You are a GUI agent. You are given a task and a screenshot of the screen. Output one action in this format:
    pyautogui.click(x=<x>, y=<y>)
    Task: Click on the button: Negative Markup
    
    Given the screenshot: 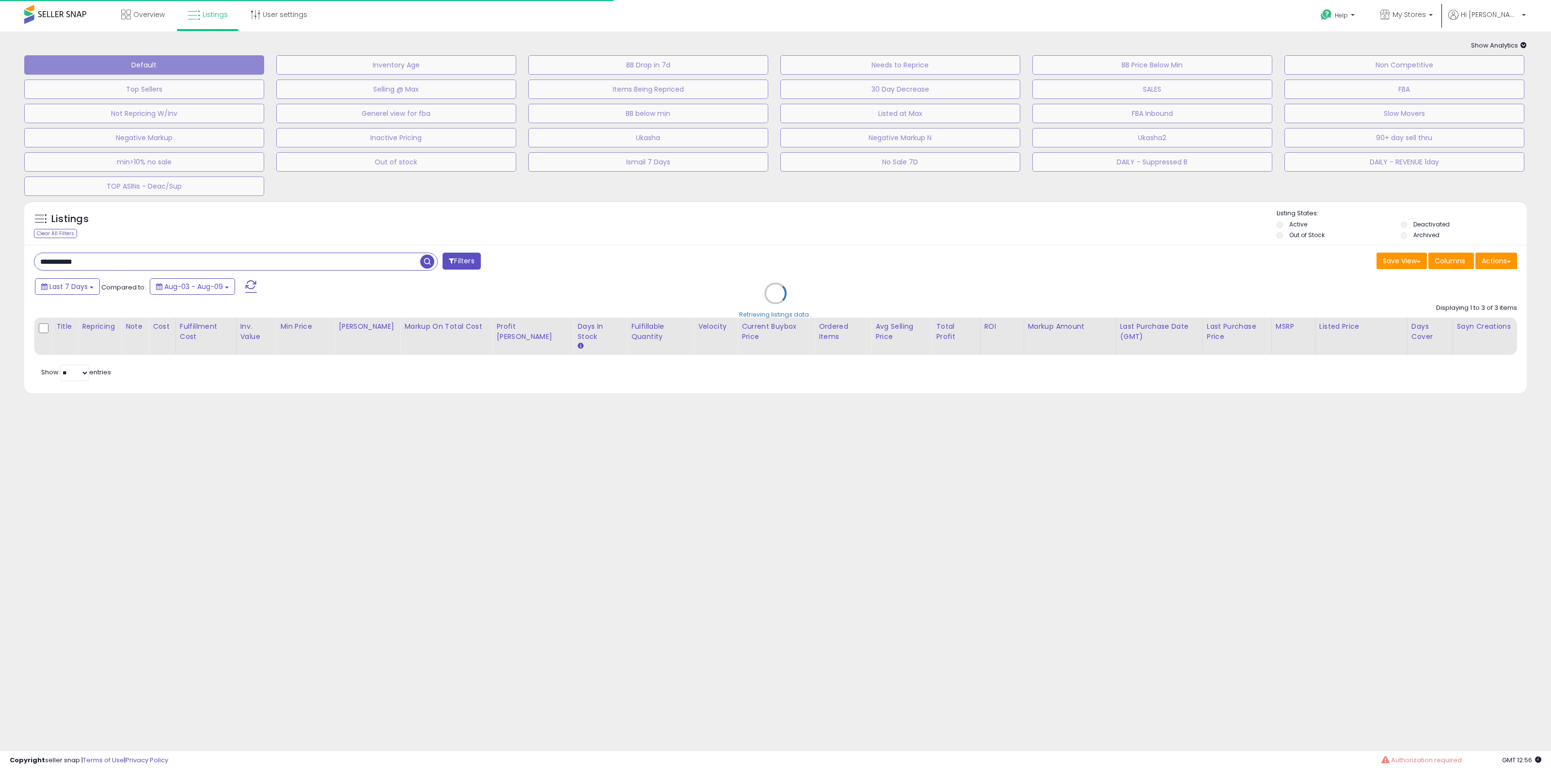 What is the action you would take?
    pyautogui.click(x=144, y=138)
    